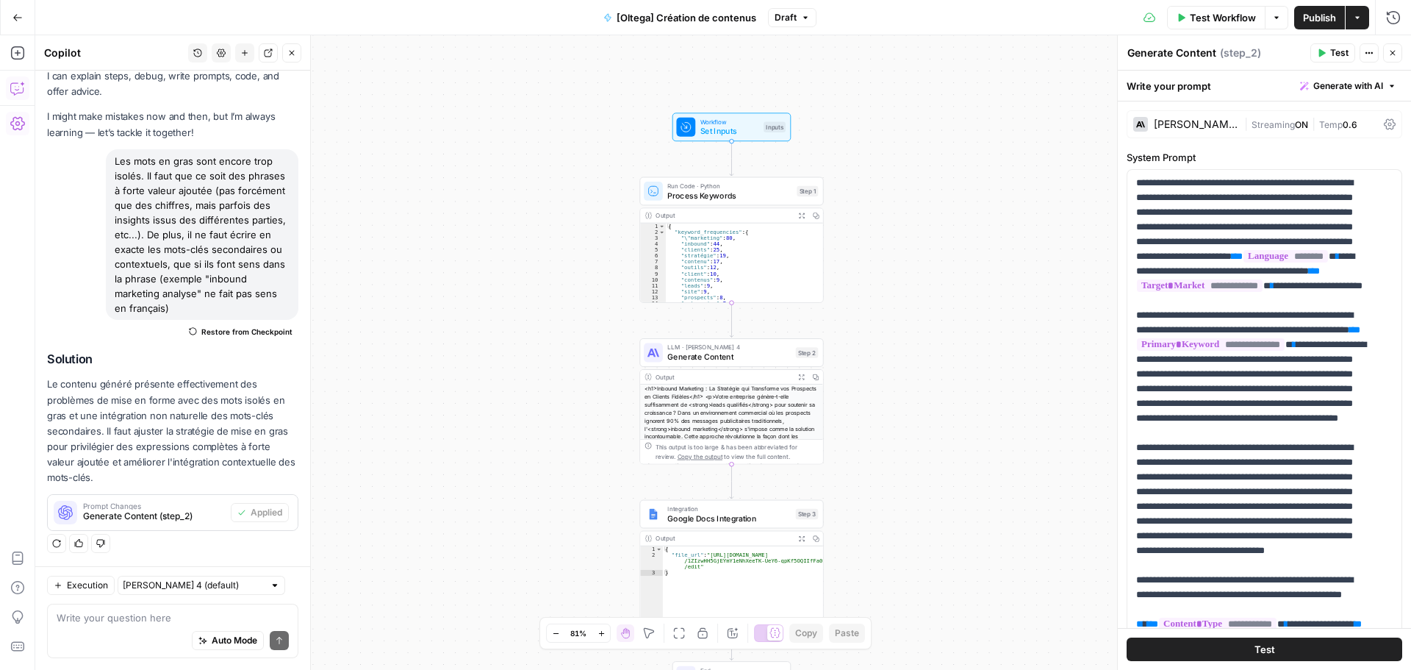  Describe the element at coordinates (1348, 86) in the screenshot. I see `button: Generate with AI` at that location.